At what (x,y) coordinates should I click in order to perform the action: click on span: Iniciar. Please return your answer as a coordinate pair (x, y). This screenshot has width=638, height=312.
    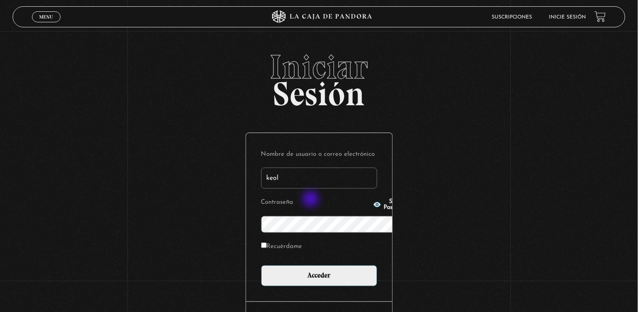
    Looking at the image, I should click on (319, 67).